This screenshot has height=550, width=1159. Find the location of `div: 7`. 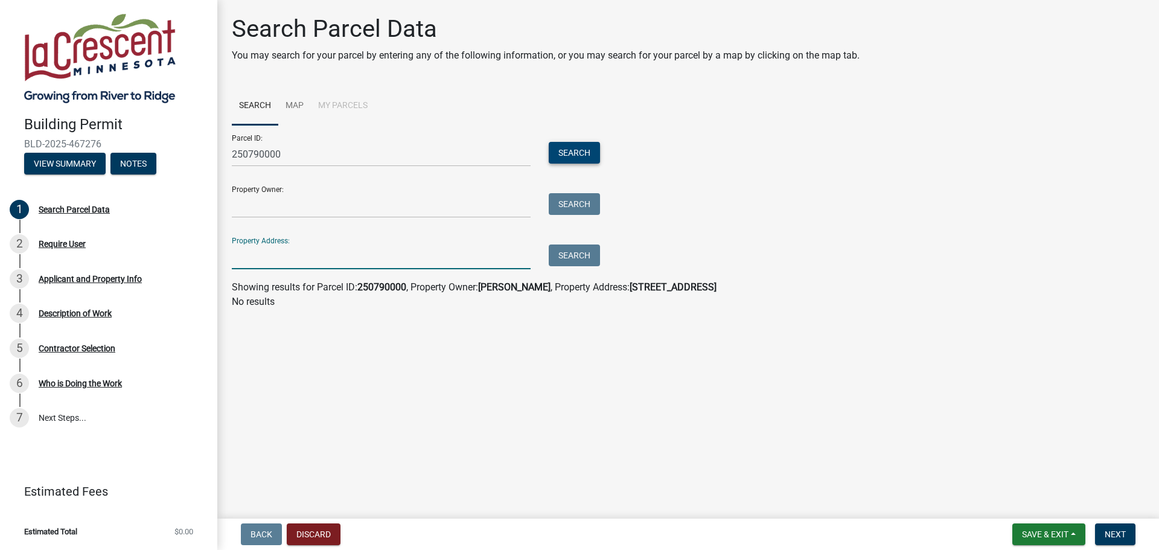

div: 7 is located at coordinates (19, 418).